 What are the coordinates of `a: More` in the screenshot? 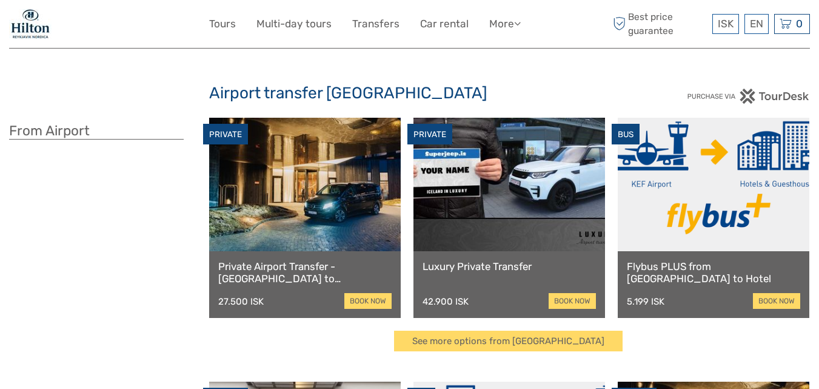 It's located at (505, 24).